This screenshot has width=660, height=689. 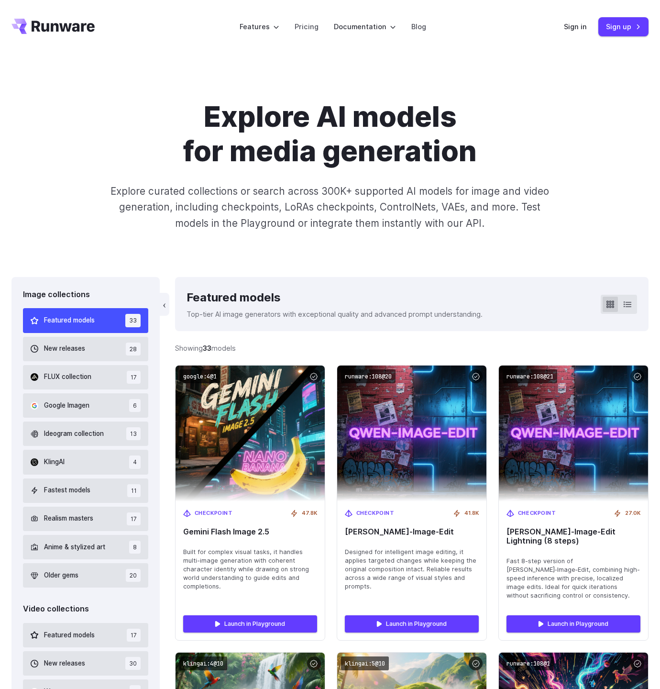 What do you see at coordinates (134, 490) in the screenshot?
I see `span: 11` at bounding box center [134, 490].